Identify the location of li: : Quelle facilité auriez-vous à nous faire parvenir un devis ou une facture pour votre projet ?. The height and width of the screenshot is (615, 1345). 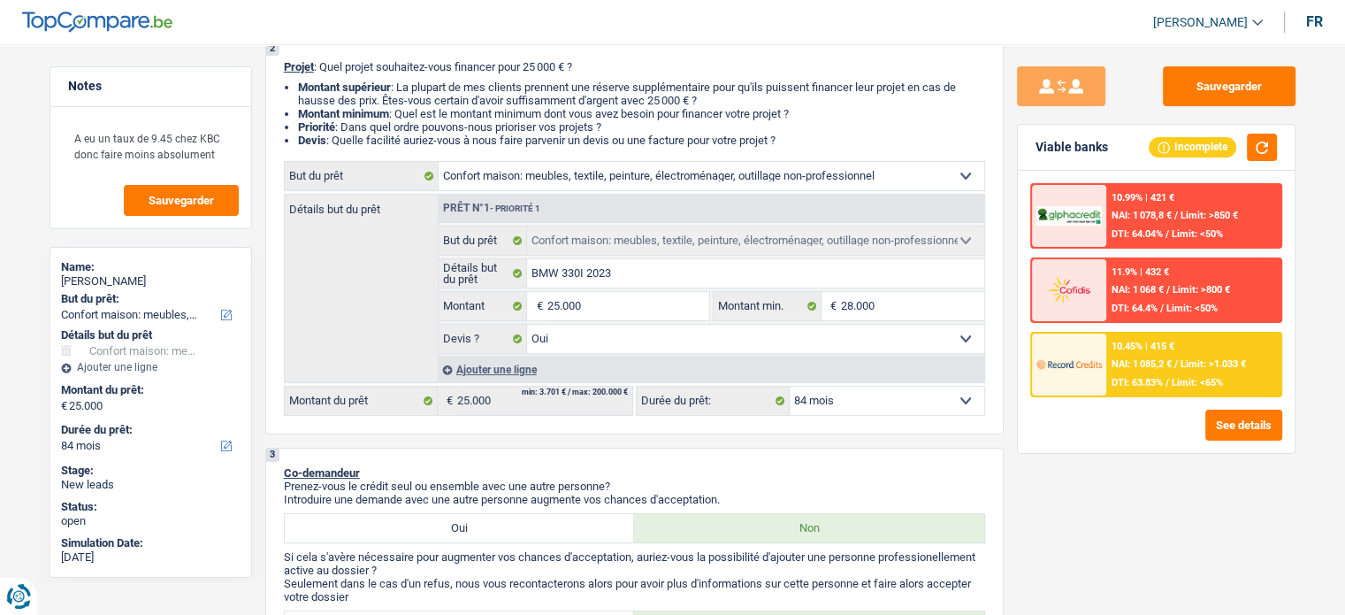
(641, 140).